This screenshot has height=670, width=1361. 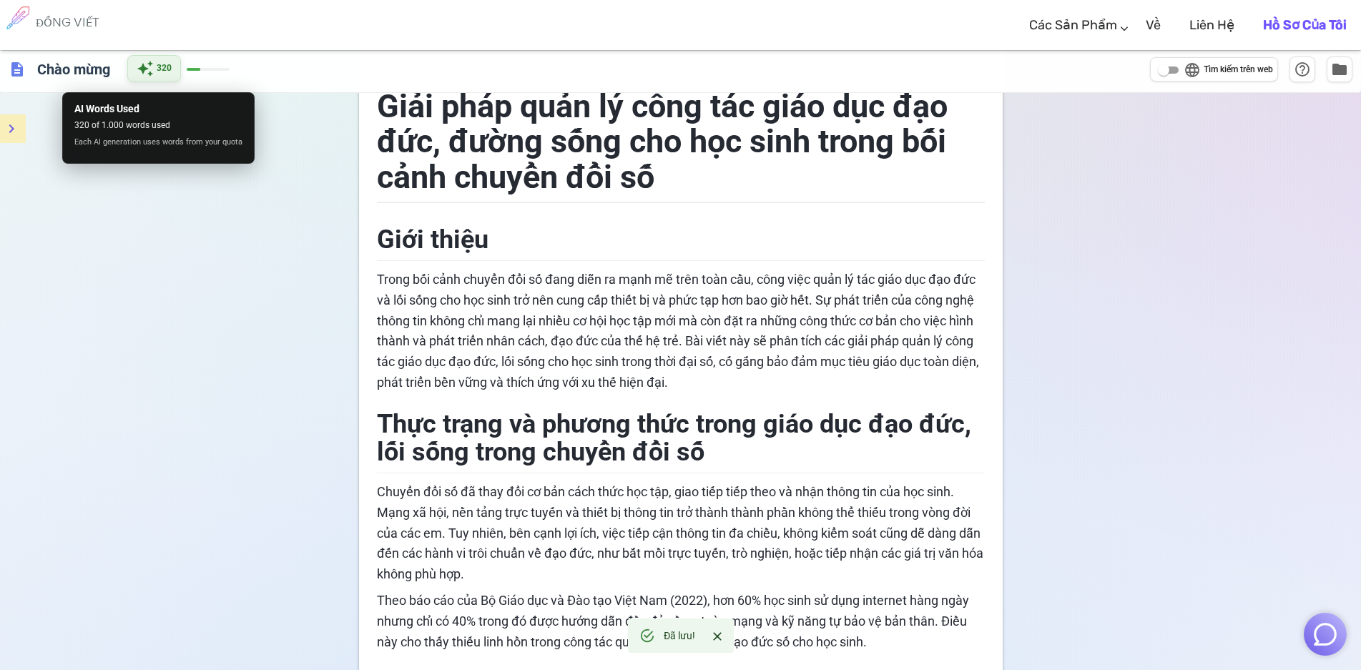 I want to click on font: Các sản phẩm, so click(x=1073, y=25).